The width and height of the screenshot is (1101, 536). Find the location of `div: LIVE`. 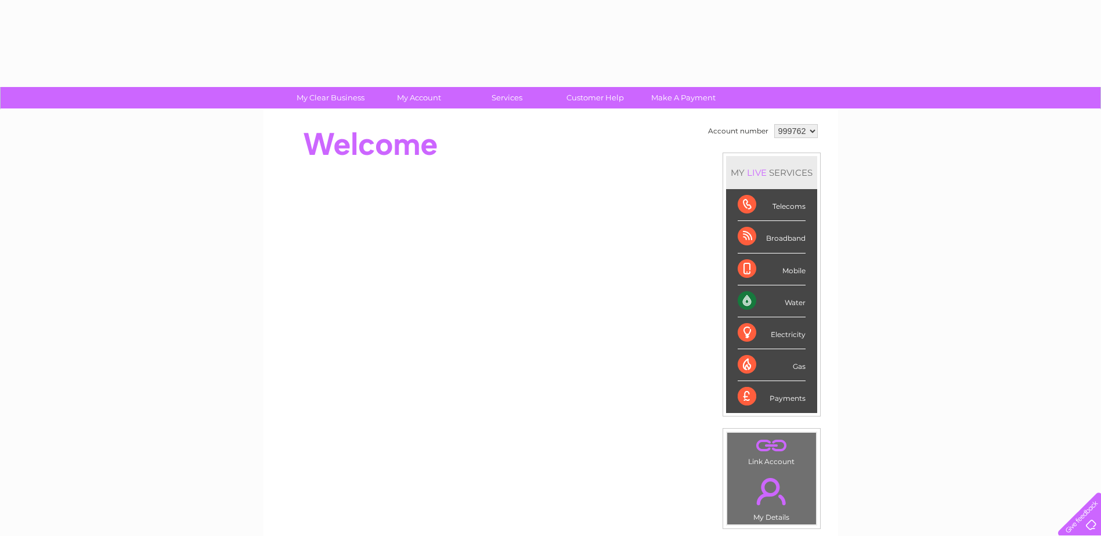

div: LIVE is located at coordinates (757, 172).